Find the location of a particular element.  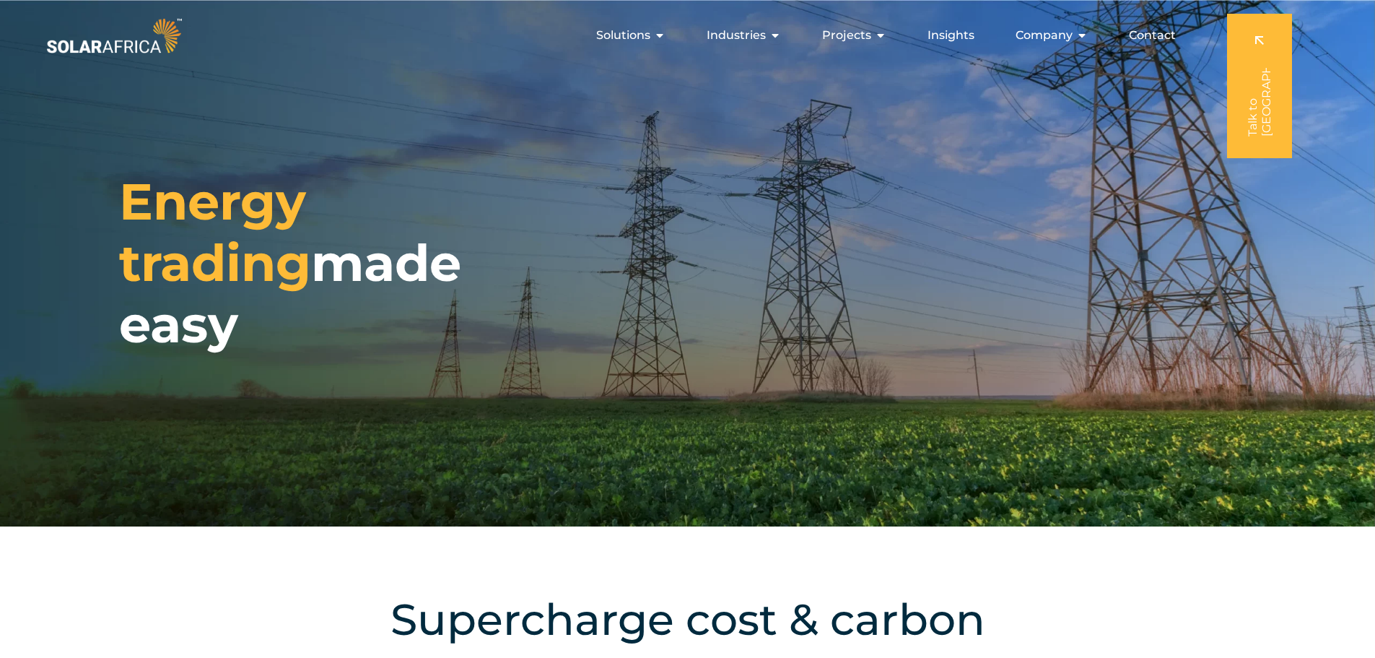

span: Projects is located at coordinates (847, 35).